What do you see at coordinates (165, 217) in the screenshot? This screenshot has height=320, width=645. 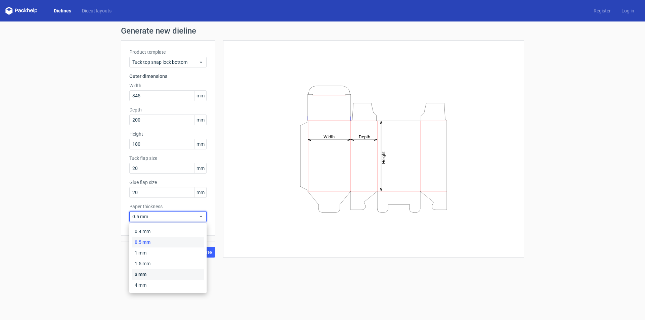 I see `span: 0.5 mm` at bounding box center [165, 217].